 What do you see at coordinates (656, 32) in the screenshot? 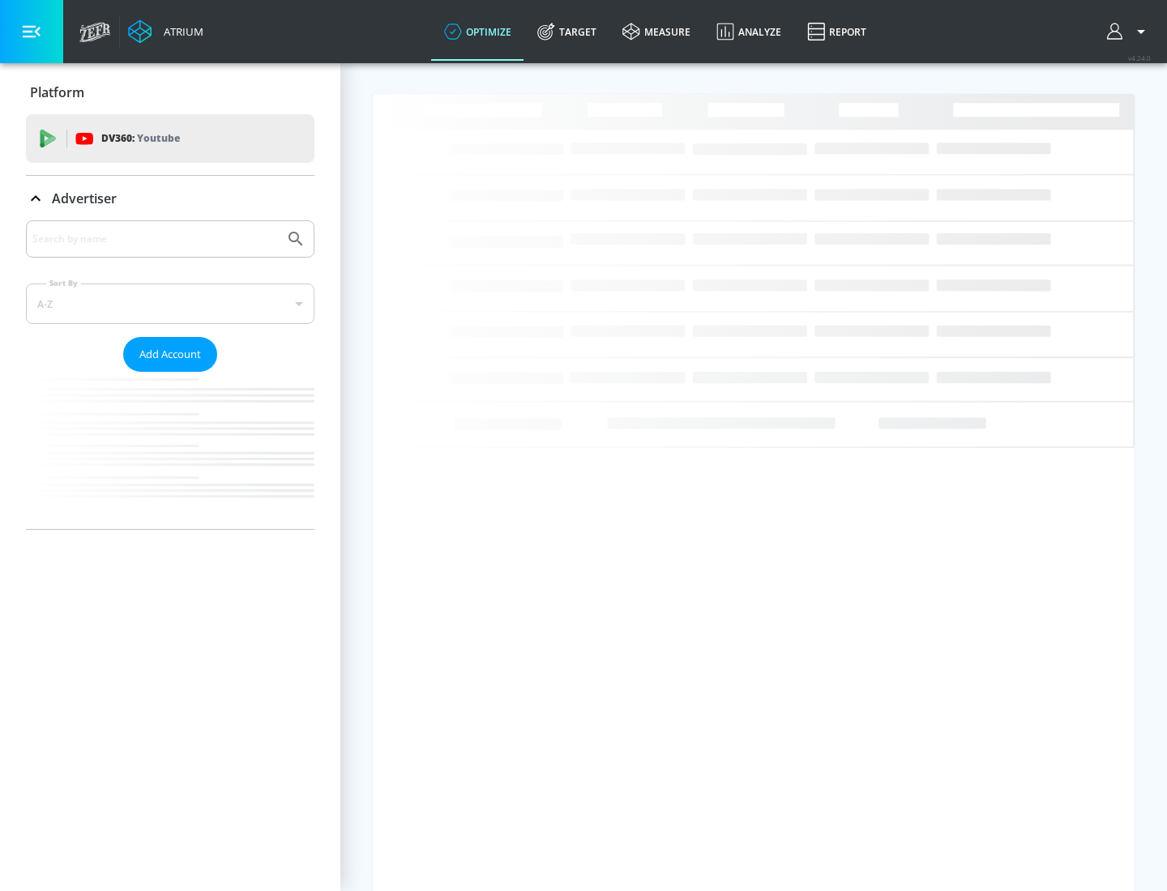
I see `a: measure` at bounding box center [656, 32].